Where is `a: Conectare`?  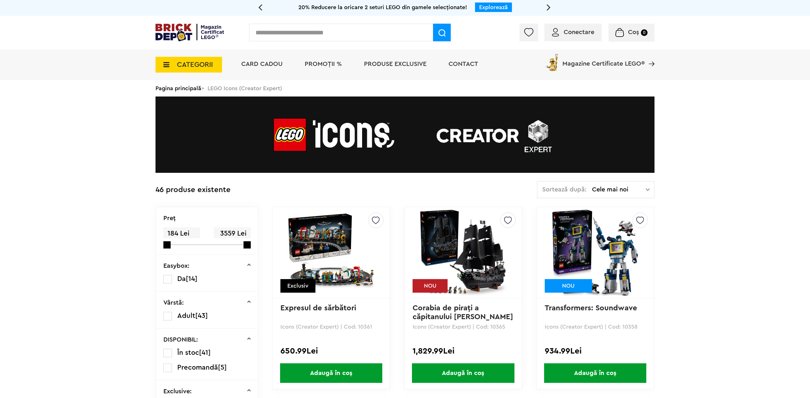
a: Conectare is located at coordinates (573, 32).